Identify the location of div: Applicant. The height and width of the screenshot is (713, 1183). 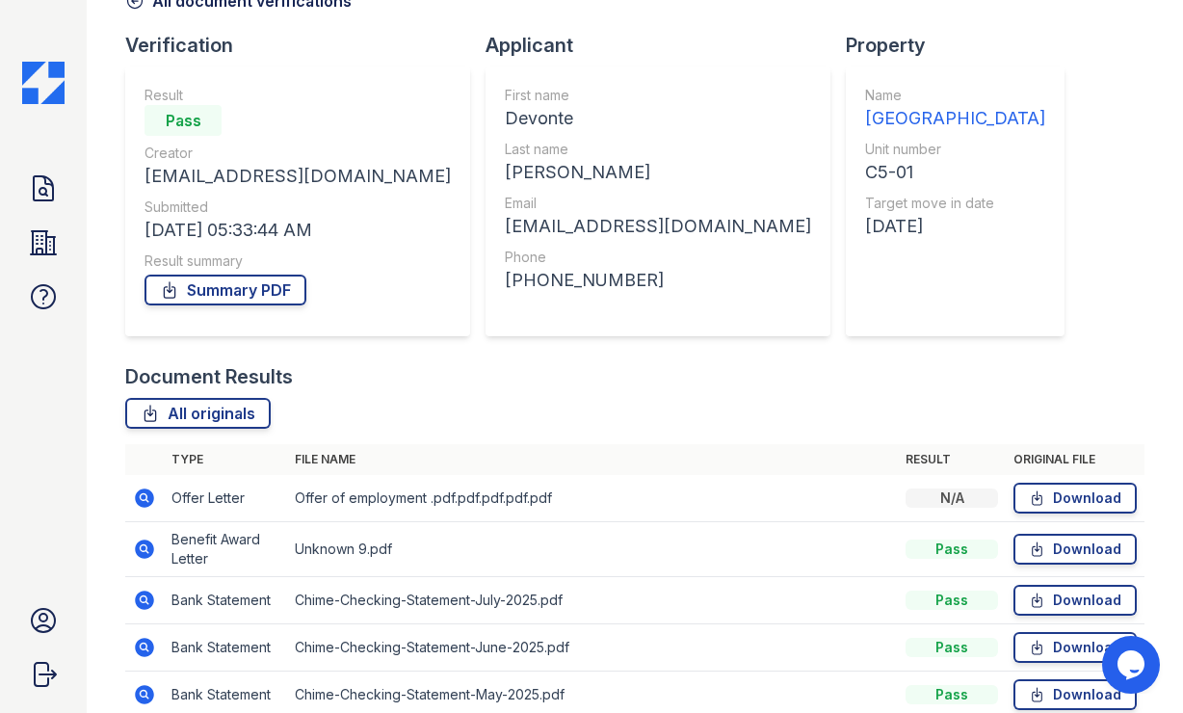
(666, 45).